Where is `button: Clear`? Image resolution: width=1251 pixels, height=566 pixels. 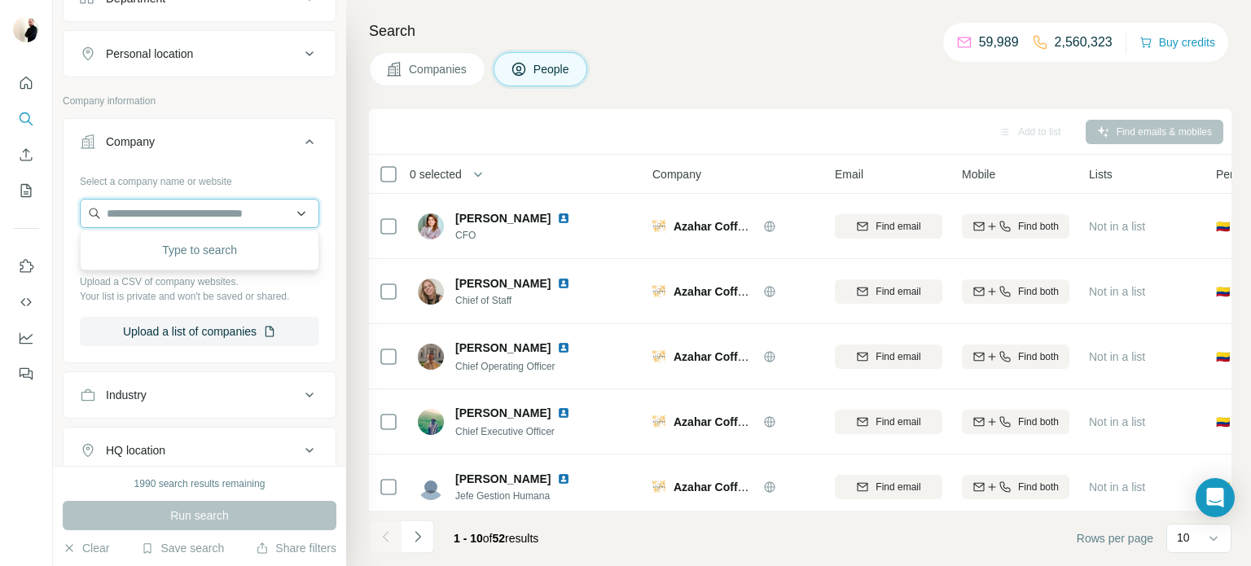 button: Clear is located at coordinates (85, 548).